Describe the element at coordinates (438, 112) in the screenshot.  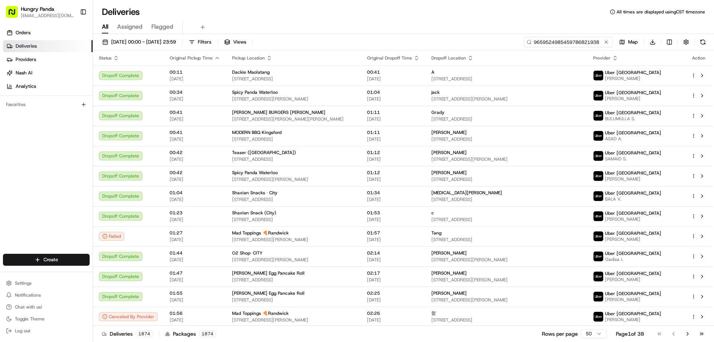
I see `span: Grady` at that location.